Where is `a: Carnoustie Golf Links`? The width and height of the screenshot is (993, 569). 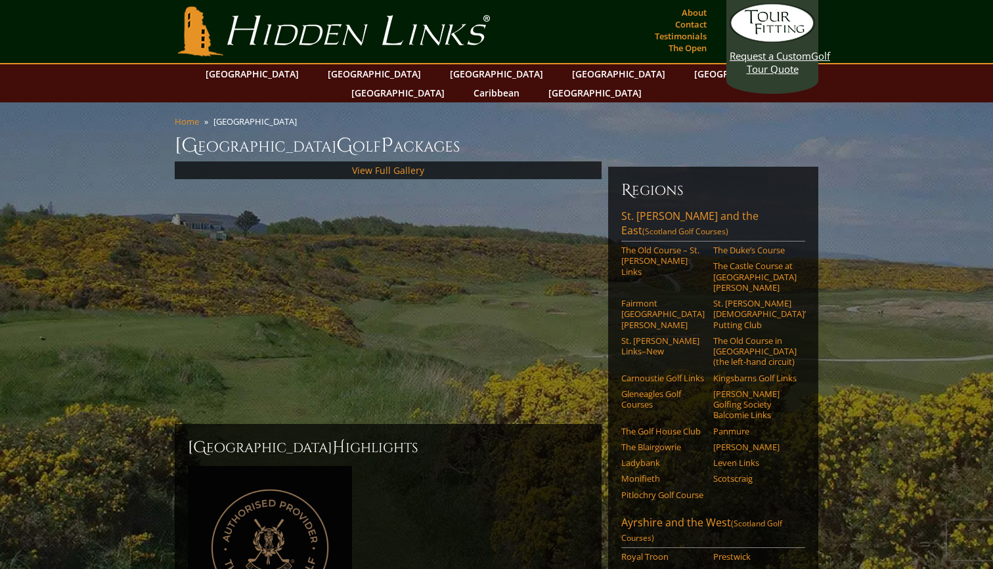 a: Carnoustie Golf Links is located at coordinates (662, 378).